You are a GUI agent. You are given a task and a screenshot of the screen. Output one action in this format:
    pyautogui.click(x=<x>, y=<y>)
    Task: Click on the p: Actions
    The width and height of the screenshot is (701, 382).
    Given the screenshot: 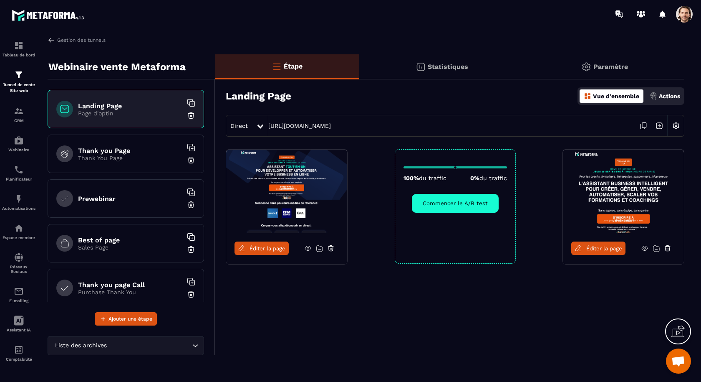 What is the action you would take?
    pyautogui.click(x=670, y=96)
    